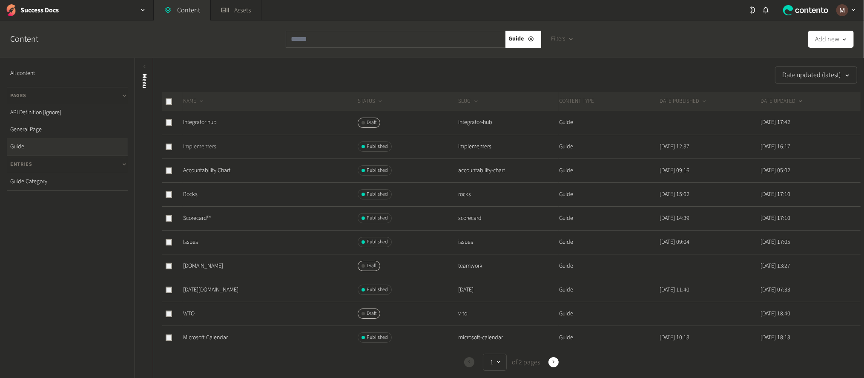 The height and width of the screenshot is (378, 864). I want to click on td: rocks, so click(508, 194).